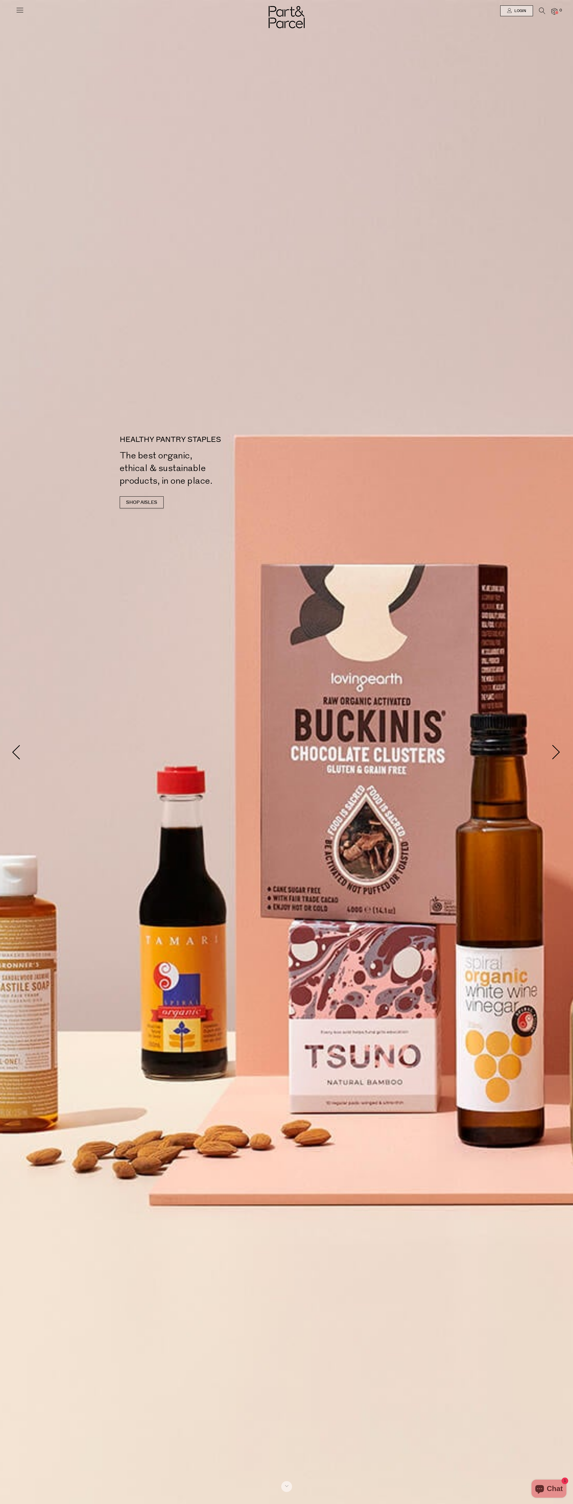  I want to click on span: 0, so click(561, 11).